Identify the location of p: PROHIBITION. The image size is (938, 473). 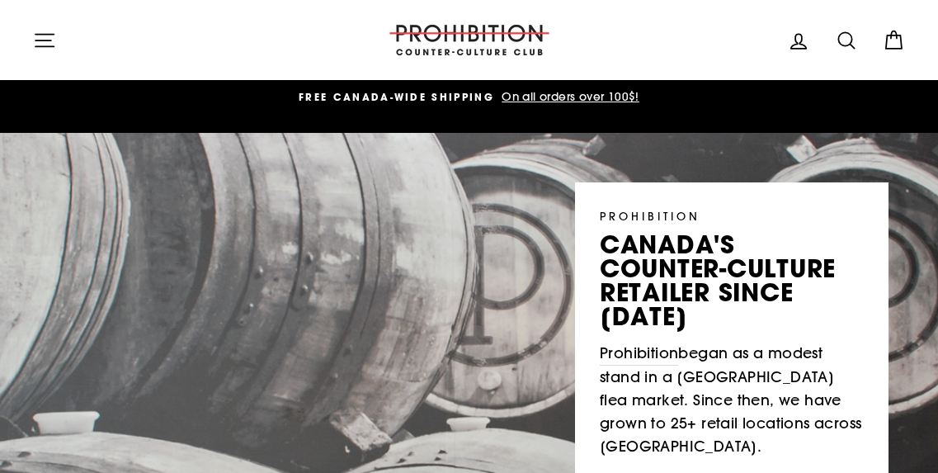
(732, 215).